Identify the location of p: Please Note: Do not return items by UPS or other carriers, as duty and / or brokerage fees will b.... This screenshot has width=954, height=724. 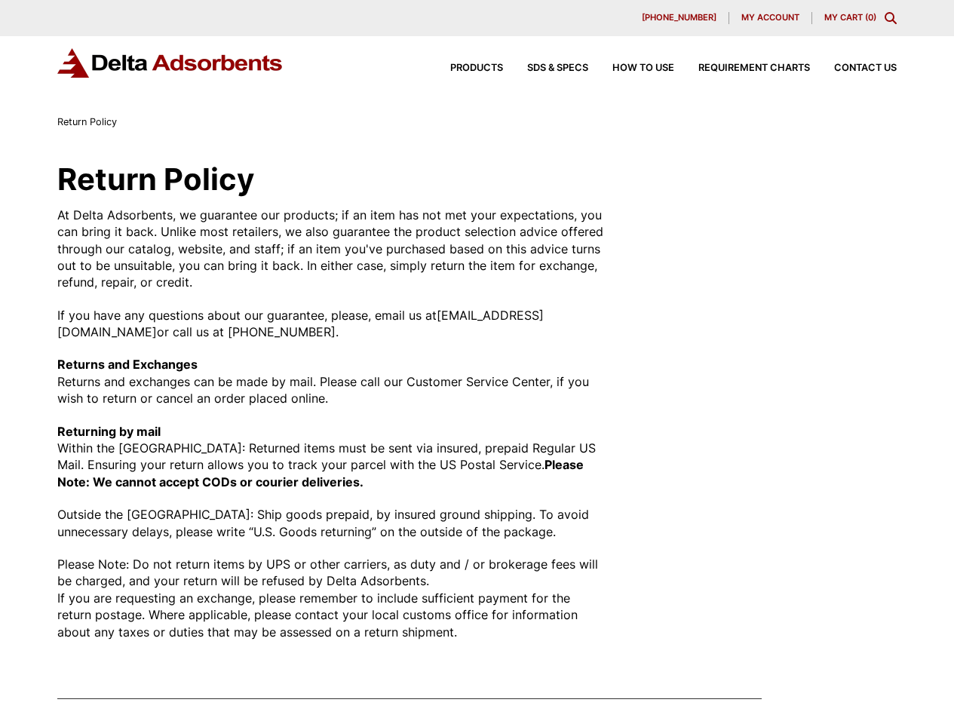
(331, 598).